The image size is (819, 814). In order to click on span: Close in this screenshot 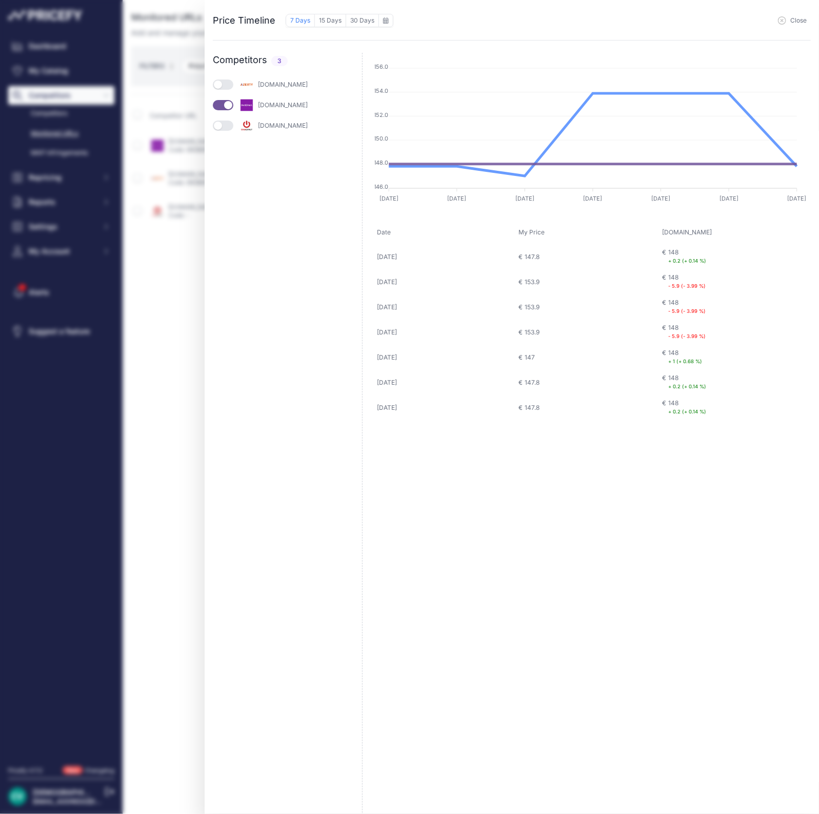, I will do `click(799, 21)`.